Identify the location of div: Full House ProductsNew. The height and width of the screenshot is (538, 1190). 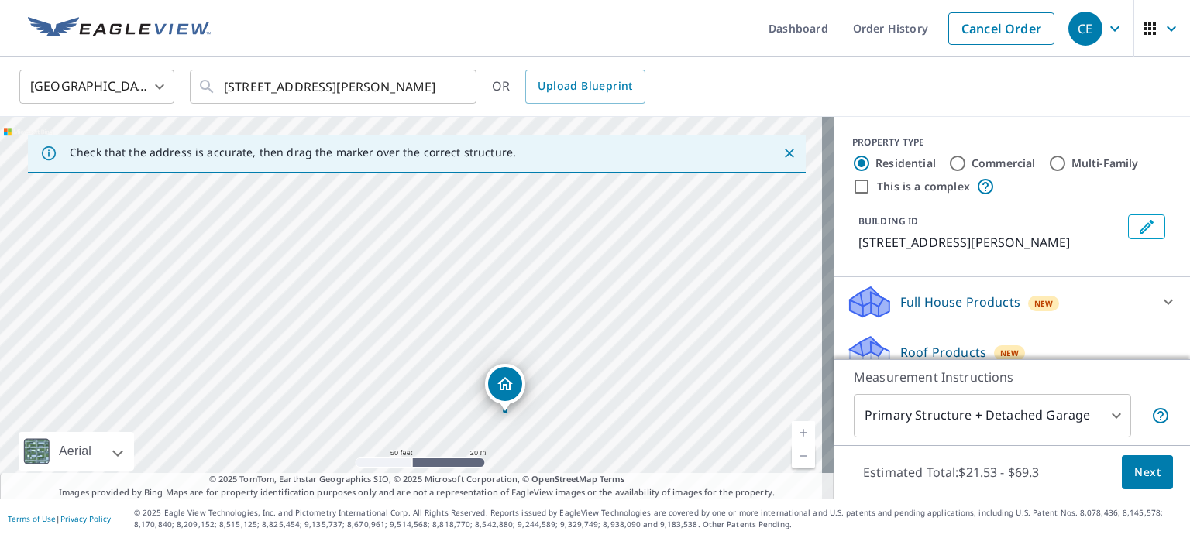
(1012, 302).